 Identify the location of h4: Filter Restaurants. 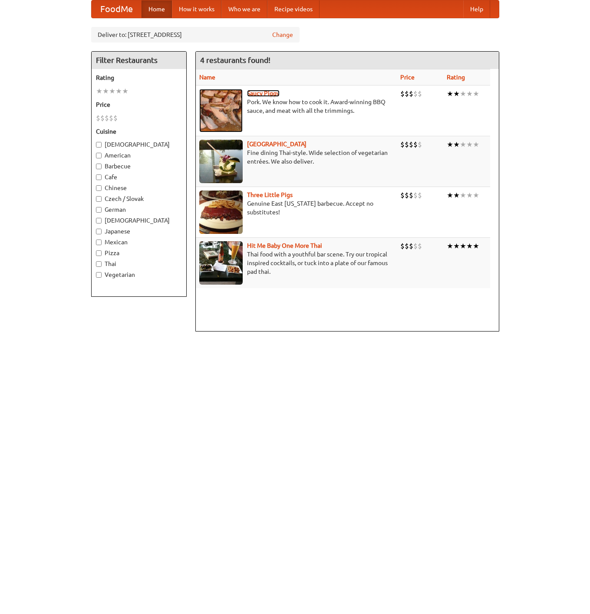
(139, 60).